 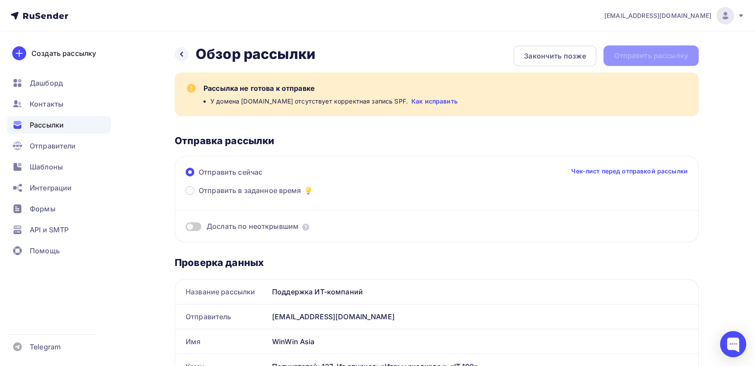 I want to click on span: Контакты, so click(x=46, y=104).